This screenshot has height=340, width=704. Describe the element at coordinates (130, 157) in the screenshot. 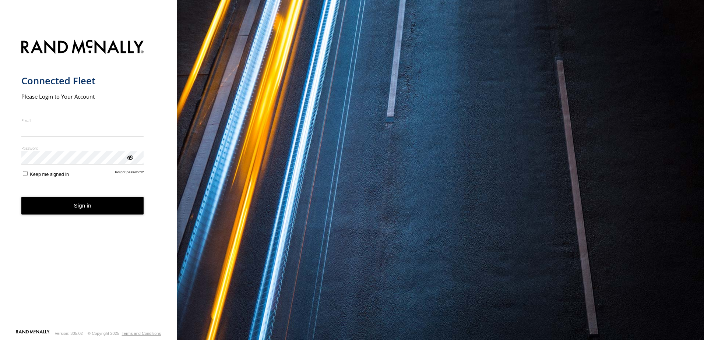

I see `div: ViewPassword` at that location.